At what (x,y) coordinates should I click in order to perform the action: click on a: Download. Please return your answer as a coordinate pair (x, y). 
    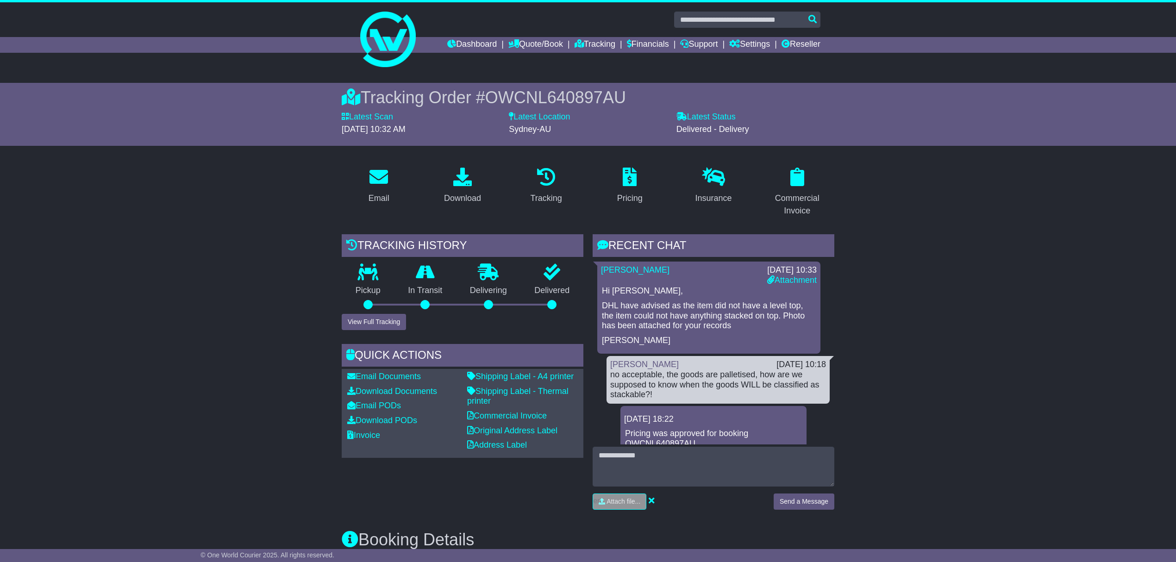
    Looking at the image, I should click on (462, 186).